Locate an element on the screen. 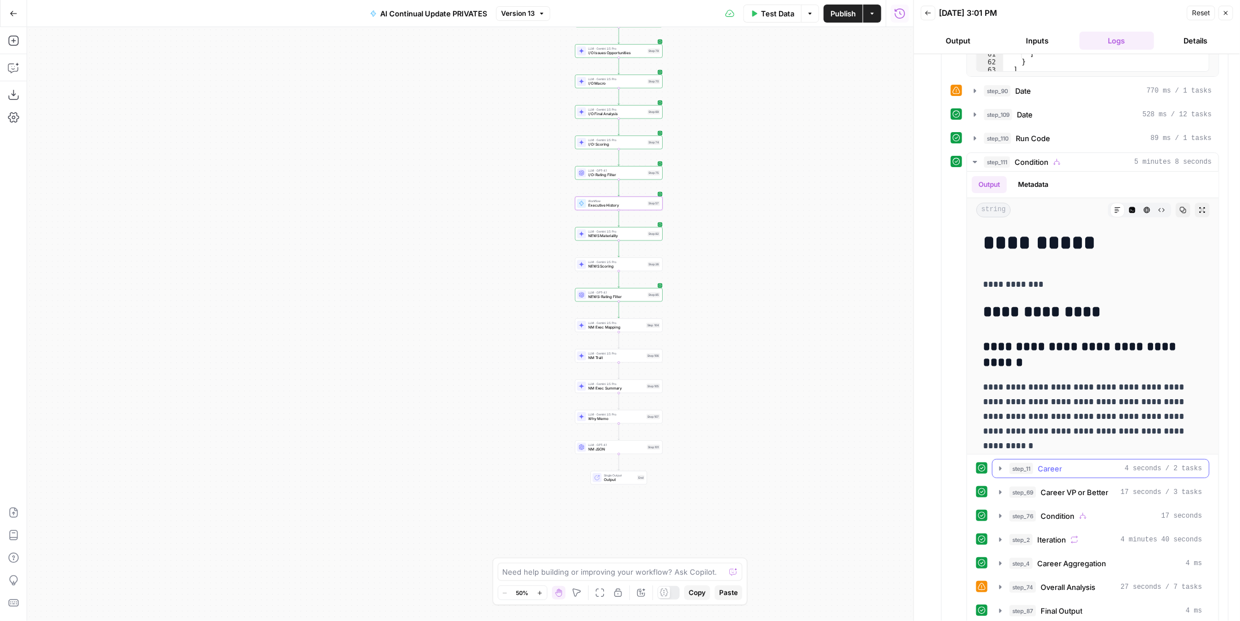 The width and height of the screenshot is (1240, 621). span: I/O Macro is located at coordinates (617, 84).